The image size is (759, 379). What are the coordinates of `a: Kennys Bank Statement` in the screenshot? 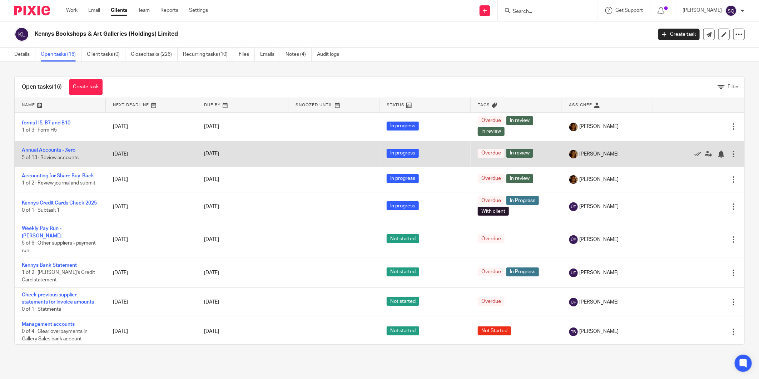 It's located at (49, 265).